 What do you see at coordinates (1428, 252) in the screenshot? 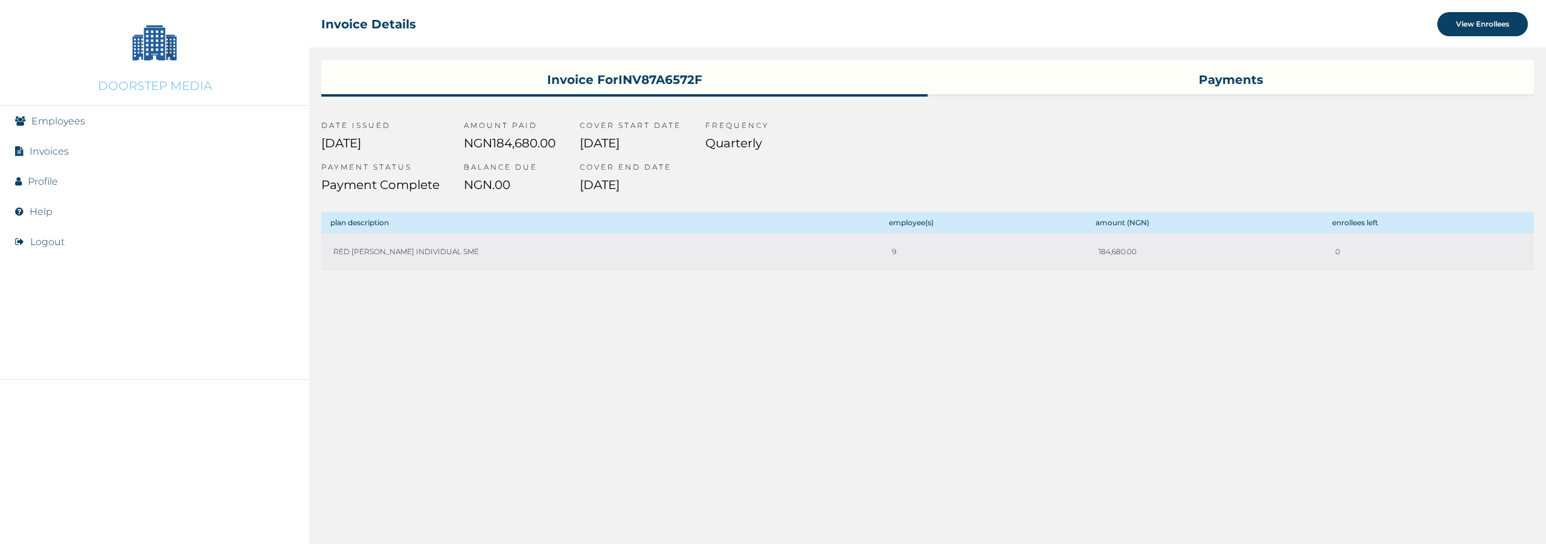
I see `td: 0` at bounding box center [1428, 252].